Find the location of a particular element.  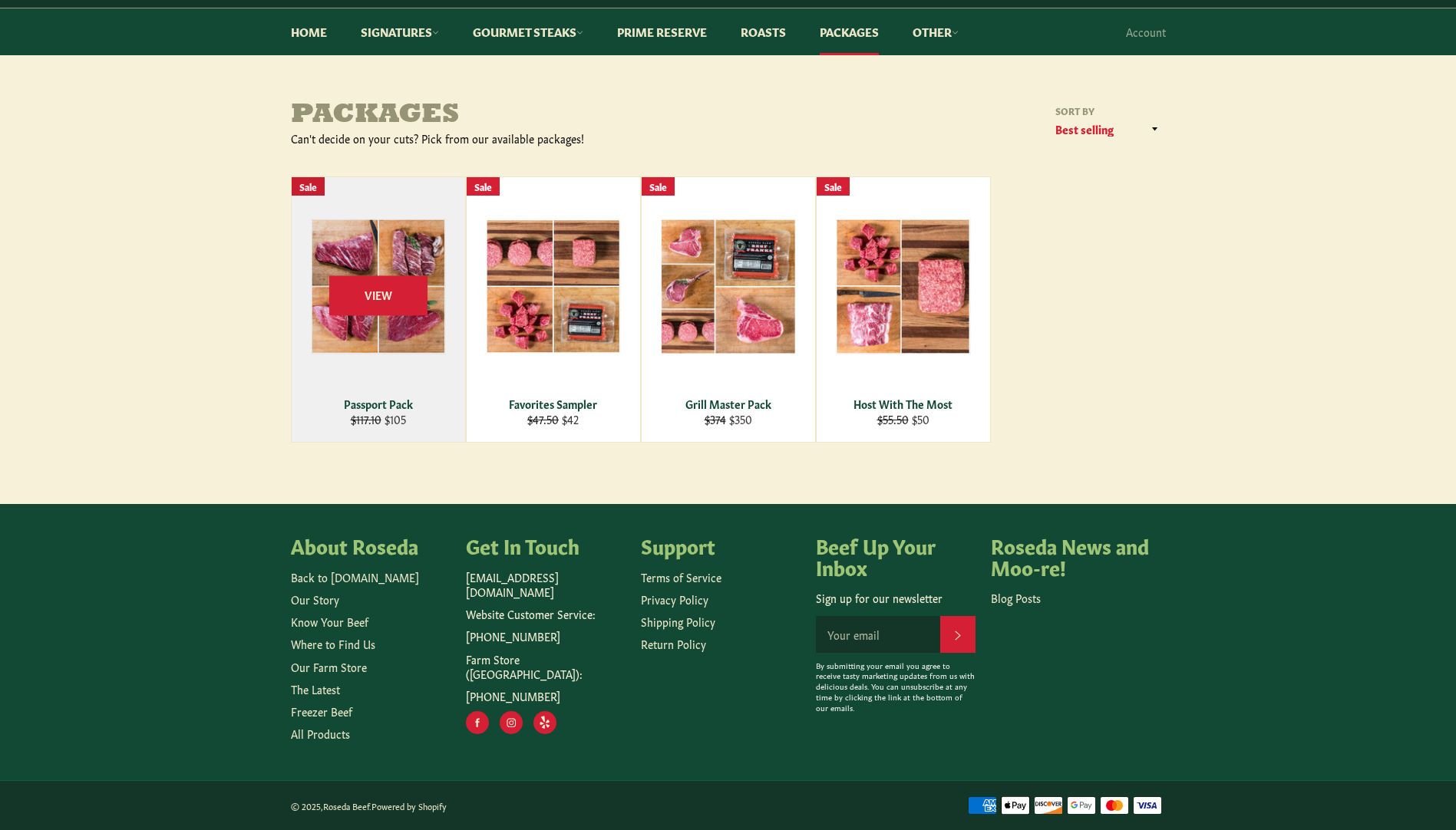

a: Powered by Shopify is located at coordinates (409, 806).